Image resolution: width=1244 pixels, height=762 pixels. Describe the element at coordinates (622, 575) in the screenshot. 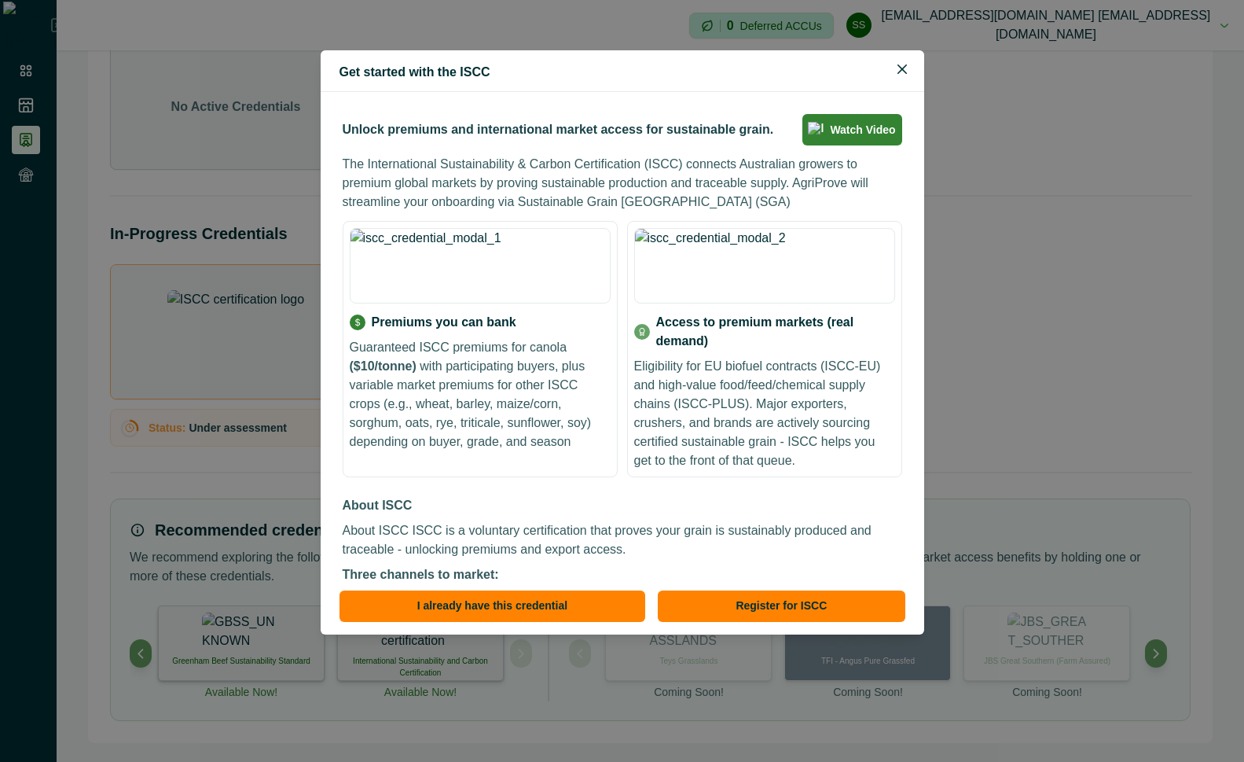

I see `p: Three channels to market:` at that location.